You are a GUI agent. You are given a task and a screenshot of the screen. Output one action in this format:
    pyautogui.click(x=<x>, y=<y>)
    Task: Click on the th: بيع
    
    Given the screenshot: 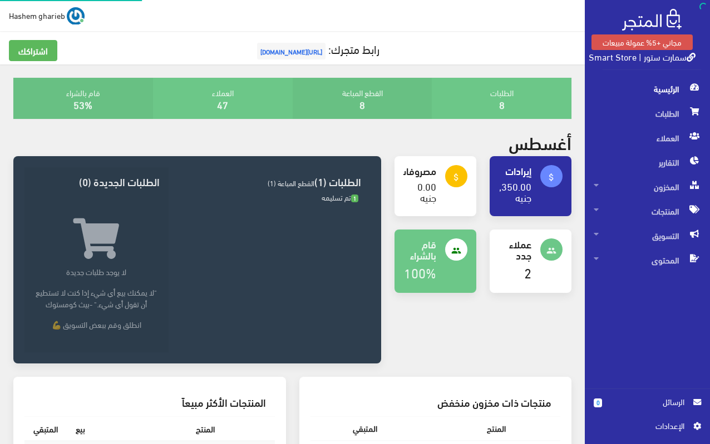 What is the action you would take?
    pyautogui.click(x=80, y=429)
    